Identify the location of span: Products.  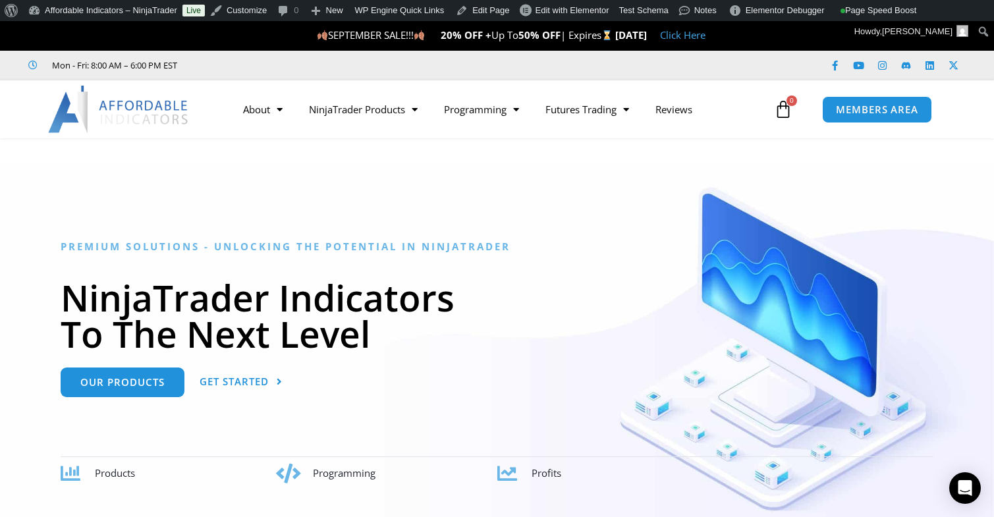
(115, 473).